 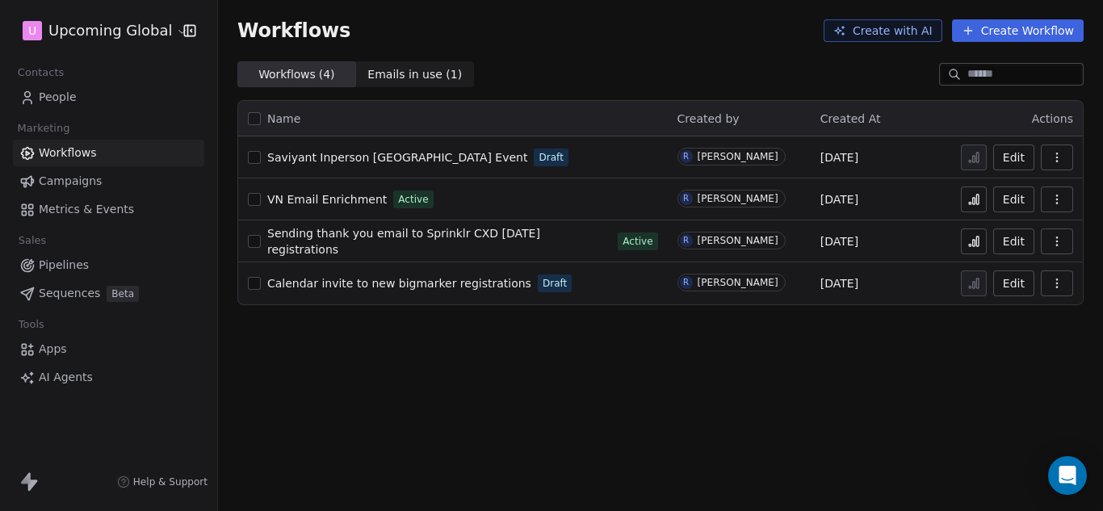 What do you see at coordinates (170, 482) in the screenshot?
I see `span: Help & Support` at bounding box center [170, 482].